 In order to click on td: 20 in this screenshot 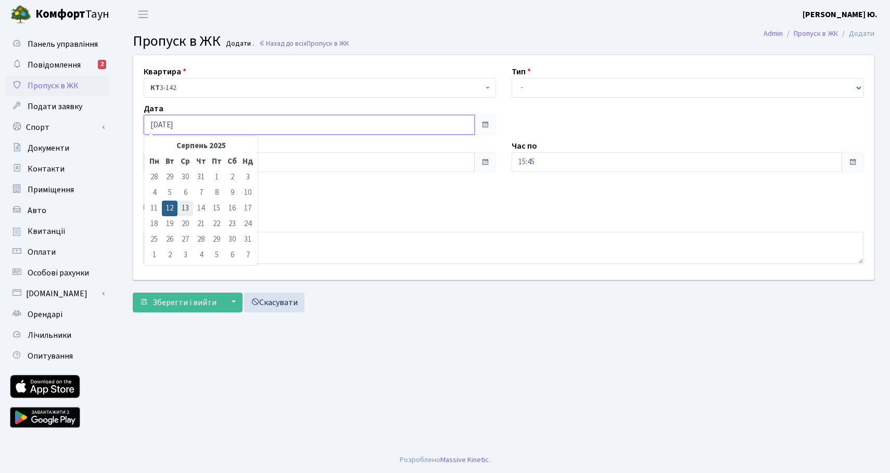, I will do `click(185, 224)`.